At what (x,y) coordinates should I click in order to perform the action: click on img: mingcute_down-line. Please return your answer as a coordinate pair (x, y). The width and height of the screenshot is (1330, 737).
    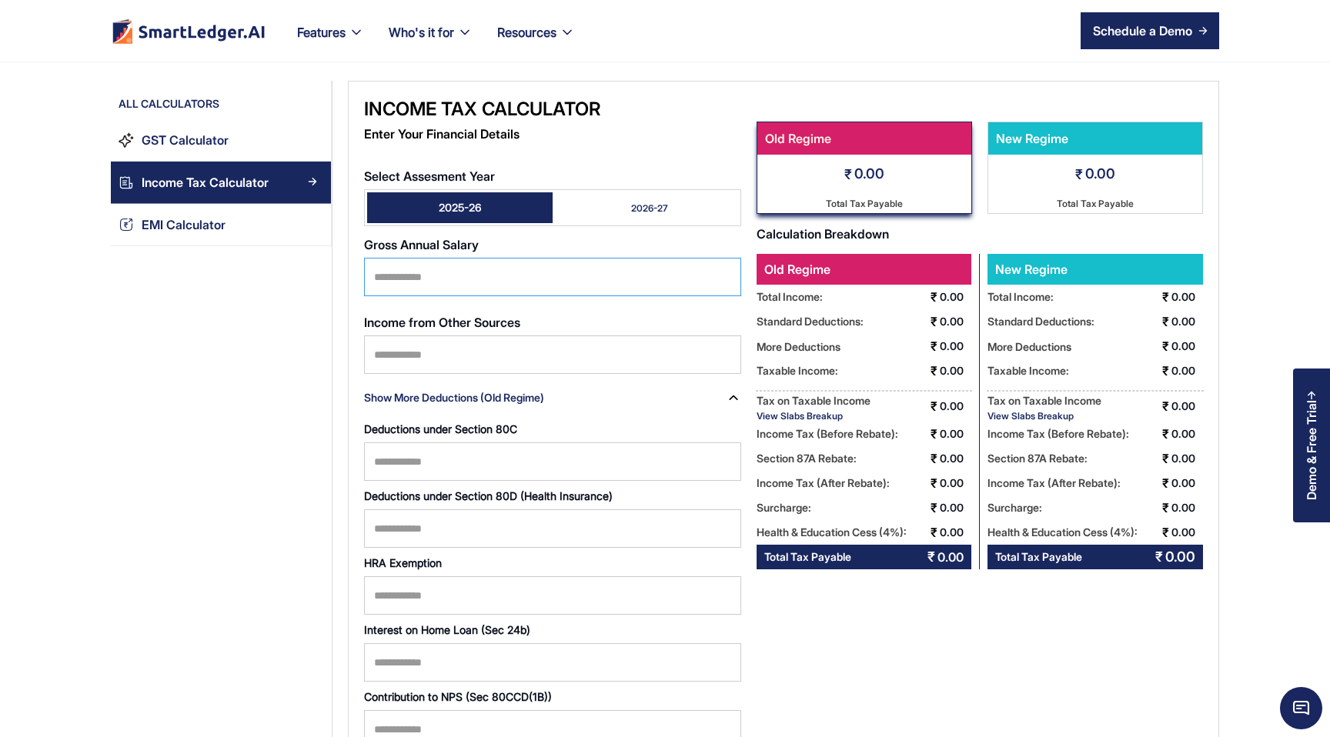
    Looking at the image, I should click on (733, 398).